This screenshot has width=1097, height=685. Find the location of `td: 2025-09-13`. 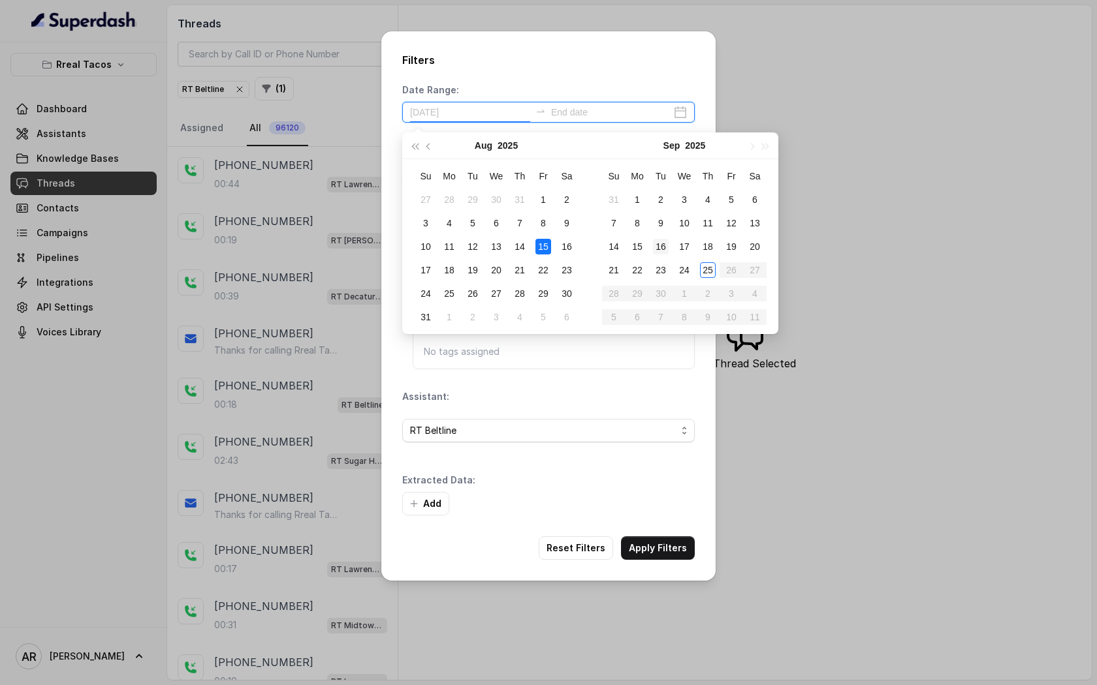

td: 2025-09-13 is located at coordinates (755, 223).